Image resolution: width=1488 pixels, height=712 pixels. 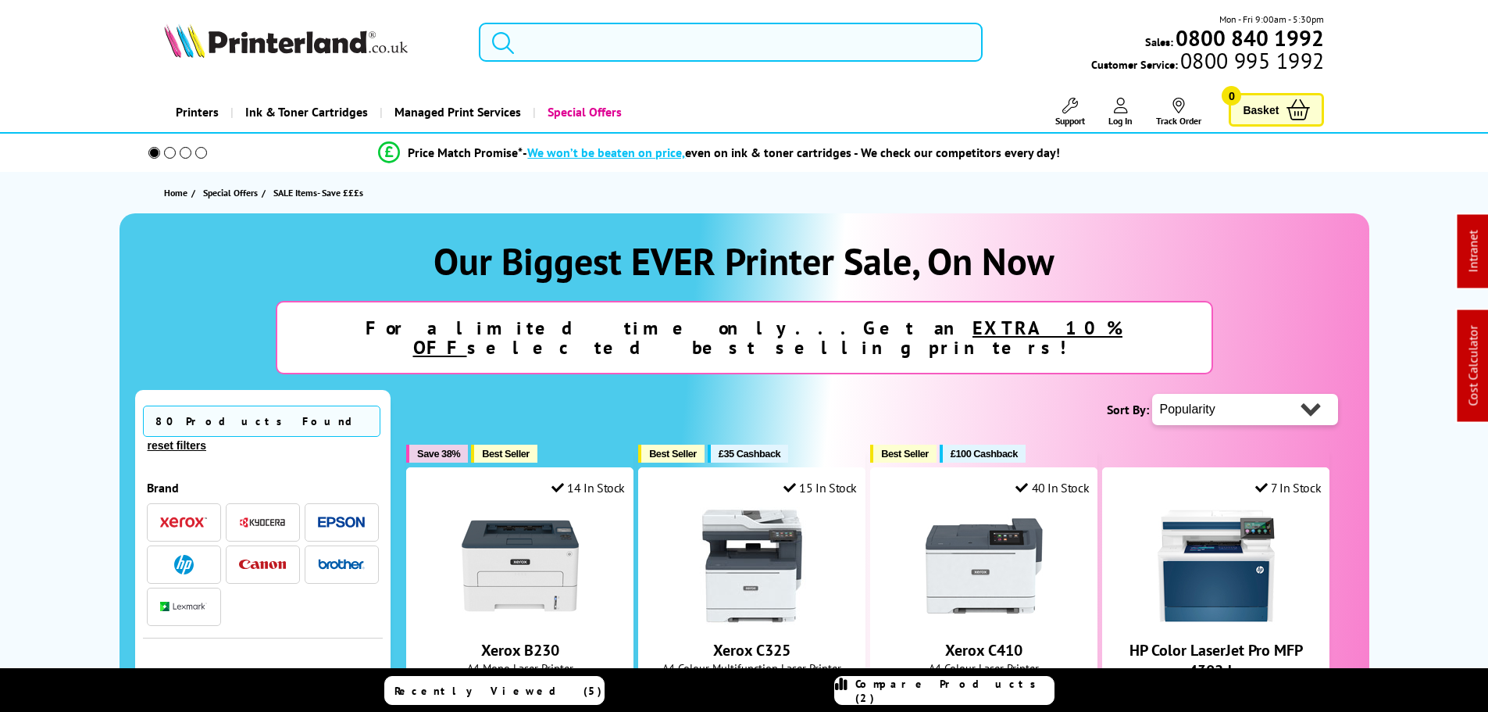 I want to click on img: Canon, so click(x=262, y=564).